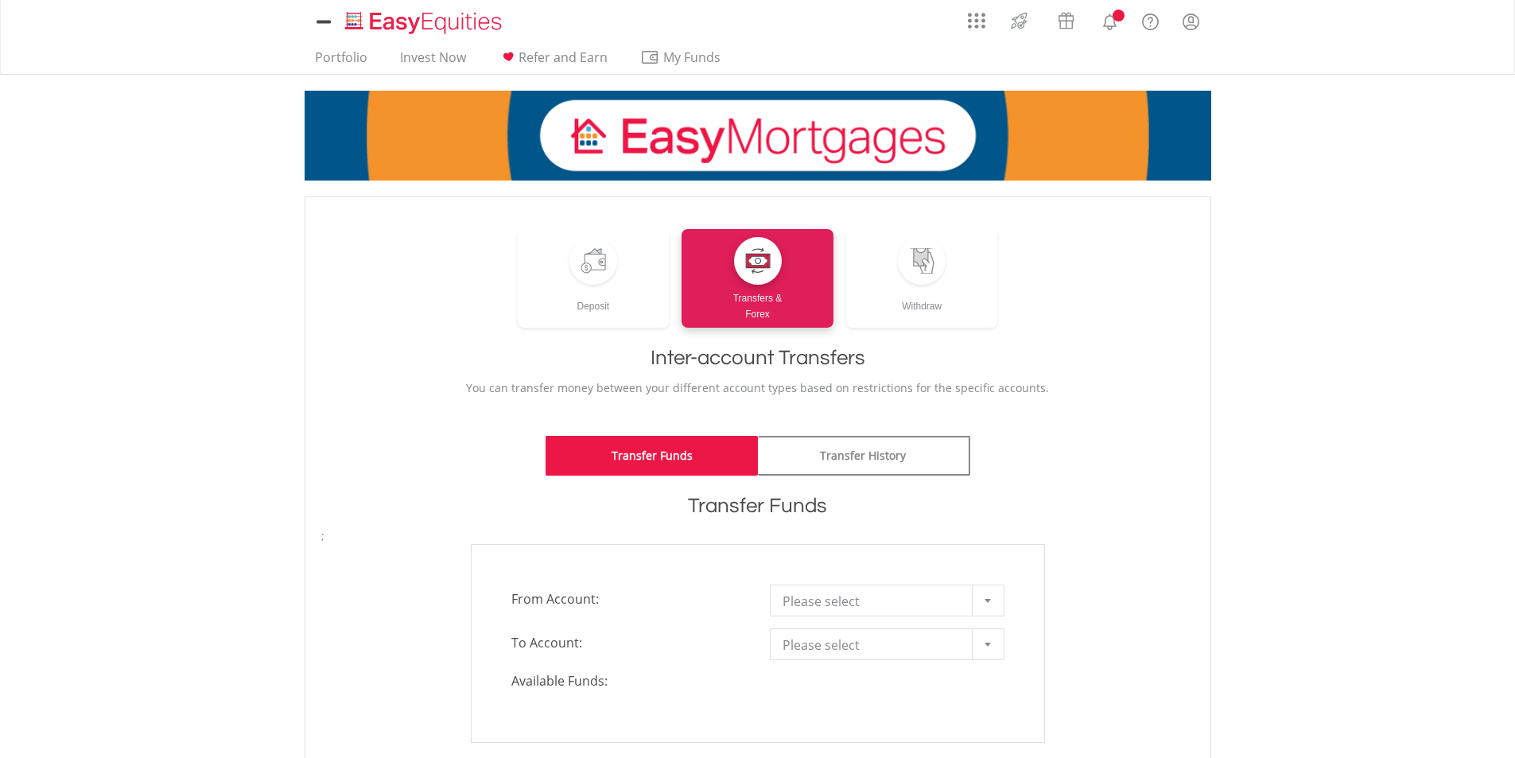 The width and height of the screenshot is (1515, 758). I want to click on a: AppsGrid, so click(977, 17).